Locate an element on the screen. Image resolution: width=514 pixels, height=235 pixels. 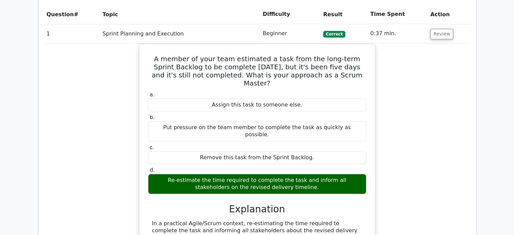
span: d. is located at coordinates (152, 170).